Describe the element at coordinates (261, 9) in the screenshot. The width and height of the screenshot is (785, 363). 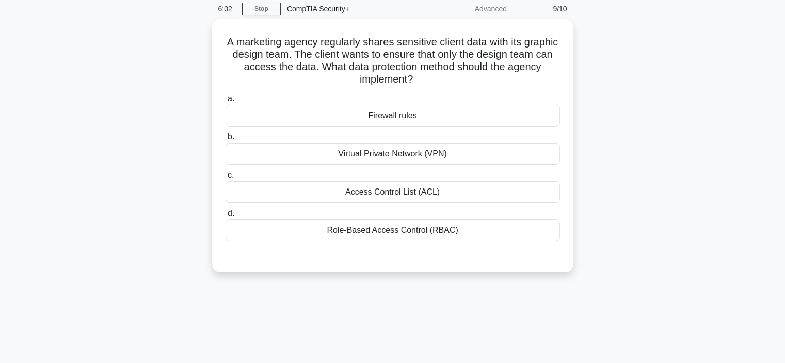
I see `a: Stop` at that location.